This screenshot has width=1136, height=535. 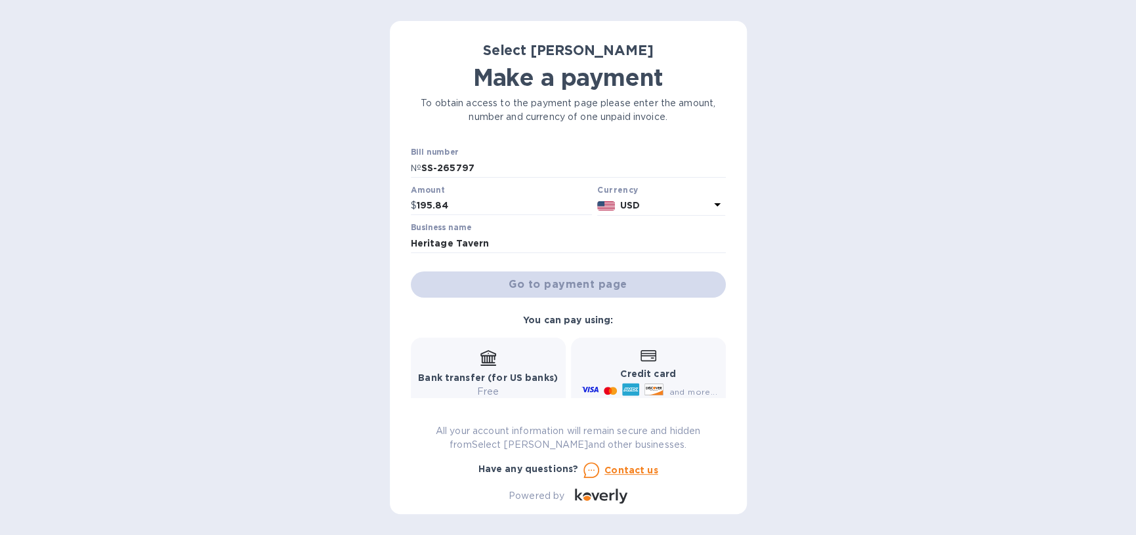 What do you see at coordinates (692, 392) in the screenshot?
I see `span: and more...` at bounding box center [692, 392].